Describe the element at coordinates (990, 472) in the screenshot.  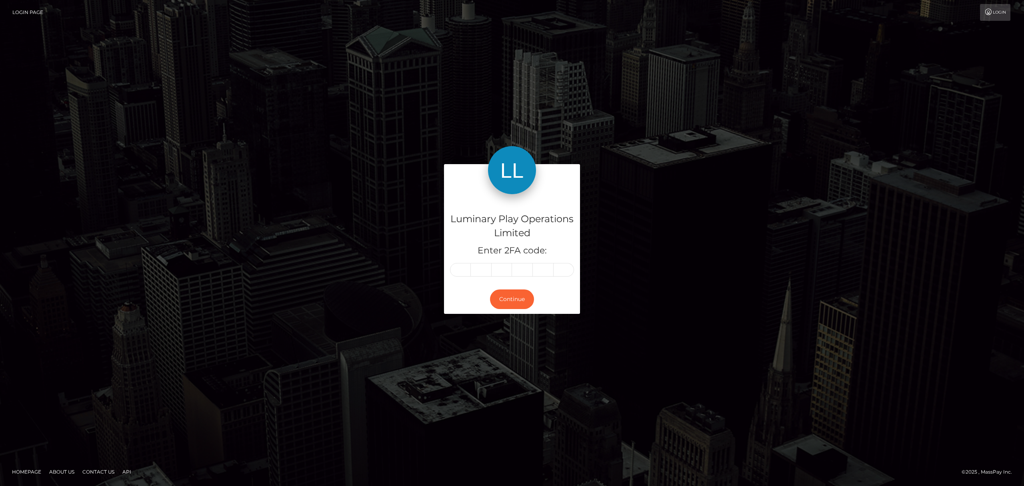
I see `div: © 2025 , MassPay Inc.` at that location.